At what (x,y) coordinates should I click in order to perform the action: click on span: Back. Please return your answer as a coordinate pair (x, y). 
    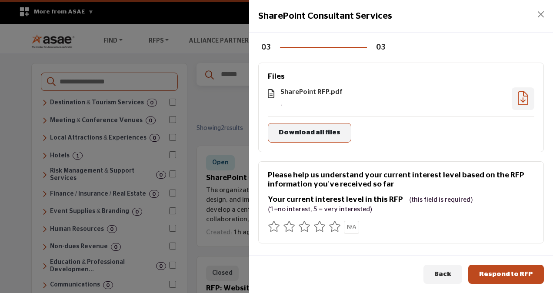
    Looking at the image, I should click on (443, 274).